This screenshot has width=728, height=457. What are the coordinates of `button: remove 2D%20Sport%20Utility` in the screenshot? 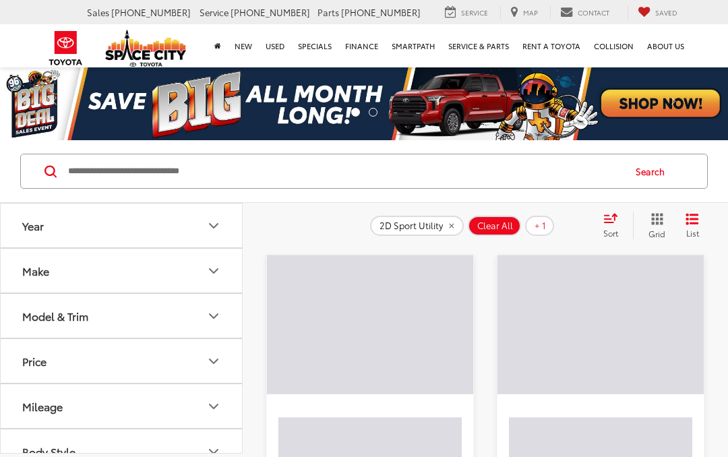 It's located at (417, 226).